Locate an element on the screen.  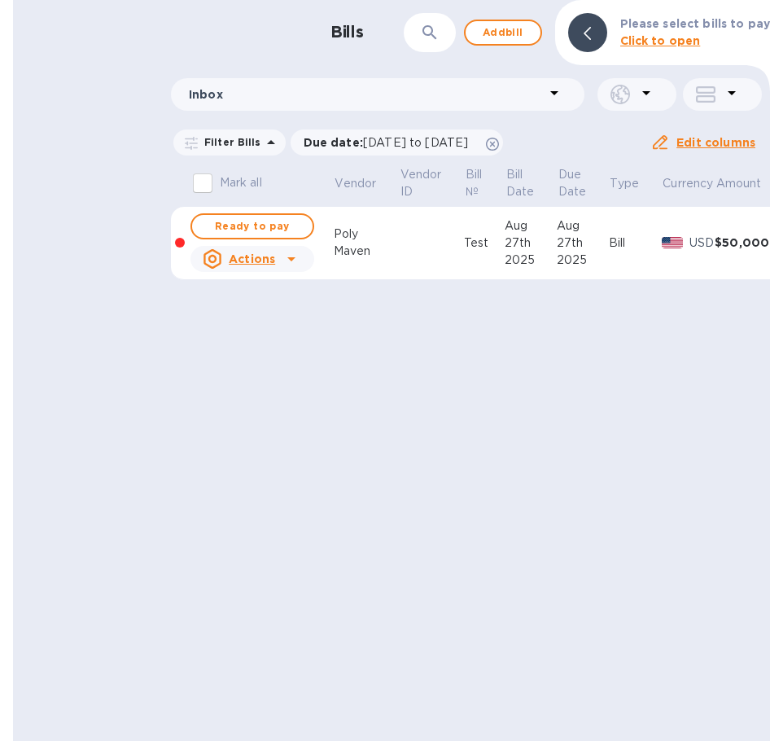
div: Test is located at coordinates (484, 243).